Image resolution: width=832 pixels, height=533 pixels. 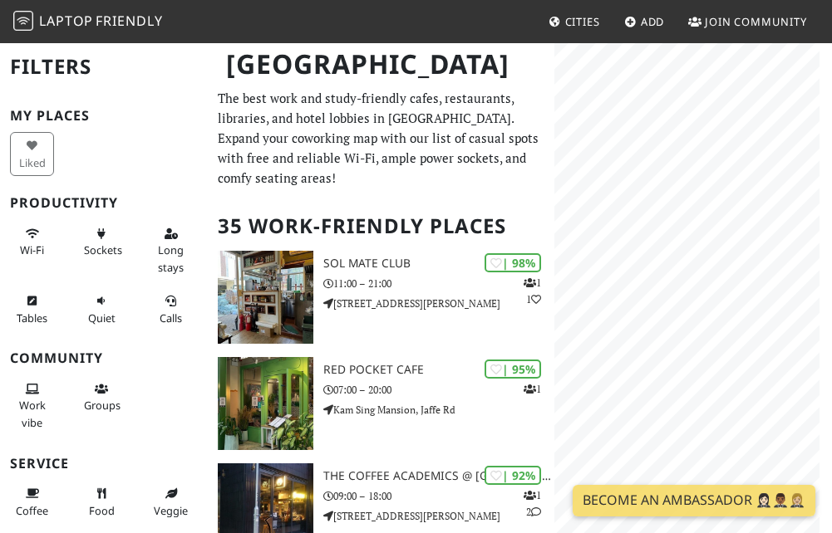 What do you see at coordinates (170, 511) in the screenshot?
I see `span: Veggie` at bounding box center [170, 511].